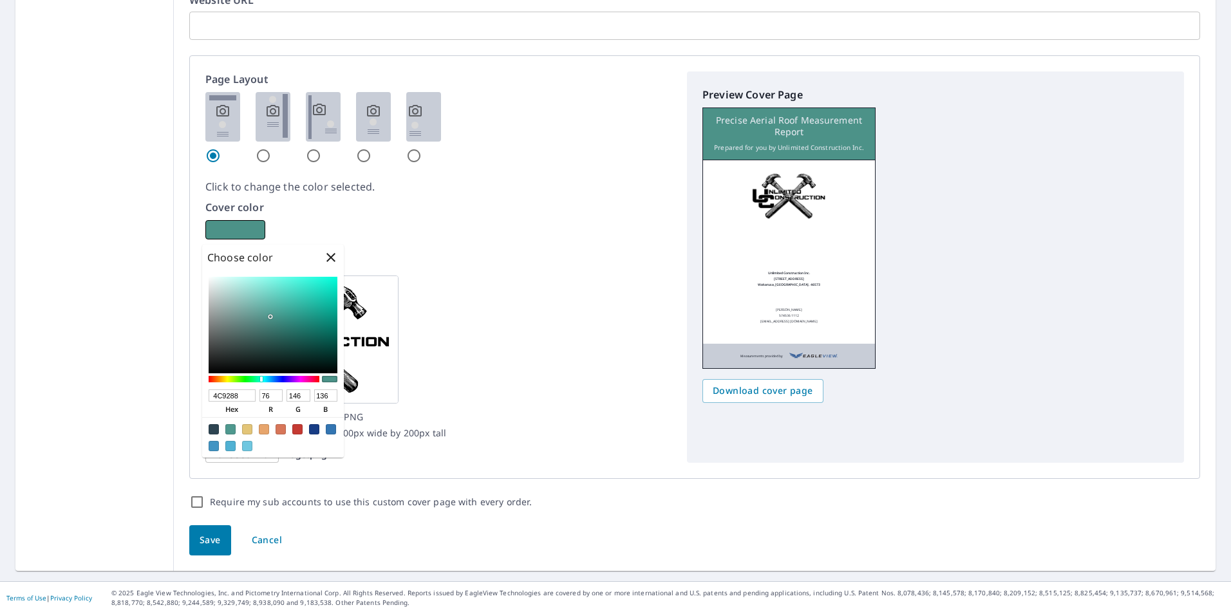 The height and width of the screenshot is (614, 1231). I want to click on button: Save, so click(210, 540).